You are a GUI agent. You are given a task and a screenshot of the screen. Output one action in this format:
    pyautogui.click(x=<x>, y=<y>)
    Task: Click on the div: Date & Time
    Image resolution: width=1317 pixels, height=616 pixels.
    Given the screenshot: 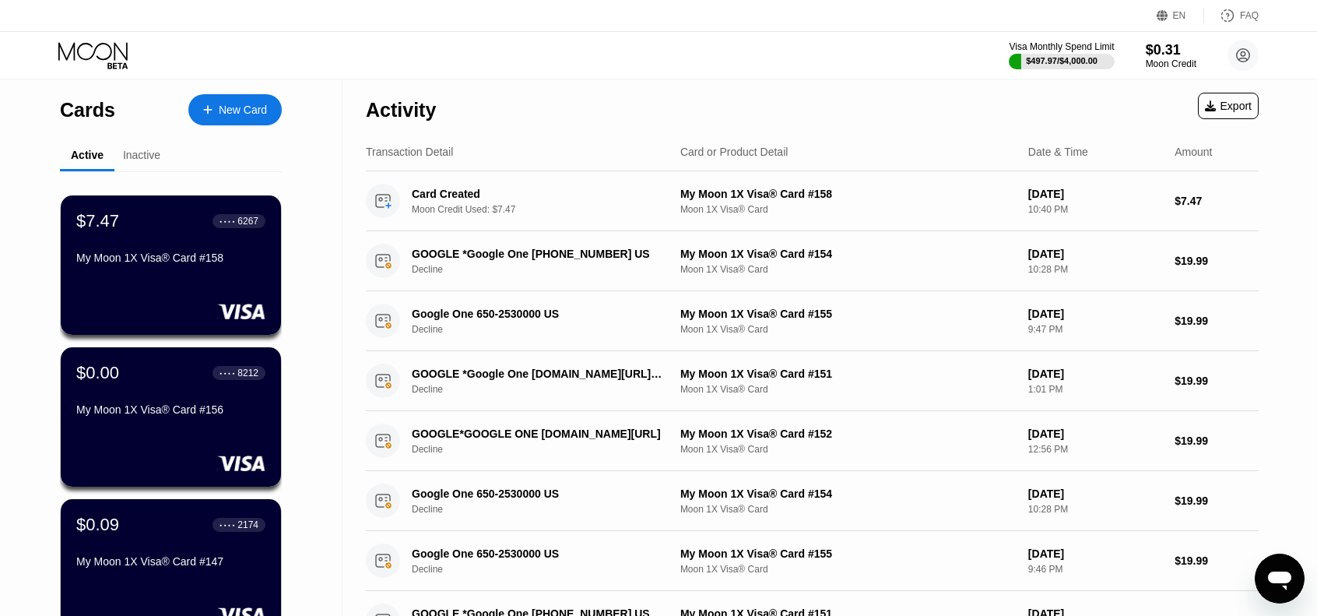 What is the action you would take?
    pyautogui.click(x=1058, y=152)
    